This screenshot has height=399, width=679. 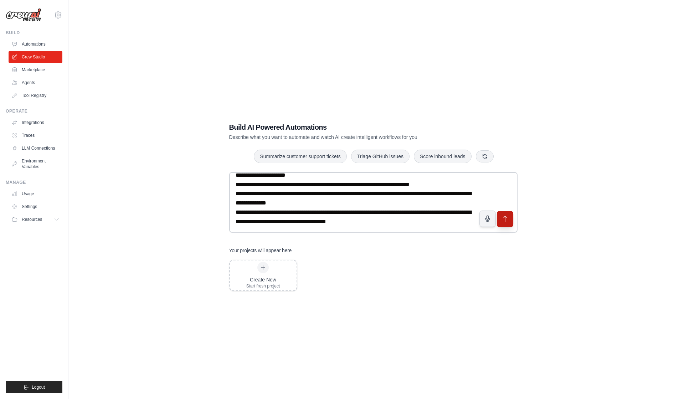 I want to click on h1: Build AI Powered Automations, so click(x=349, y=127).